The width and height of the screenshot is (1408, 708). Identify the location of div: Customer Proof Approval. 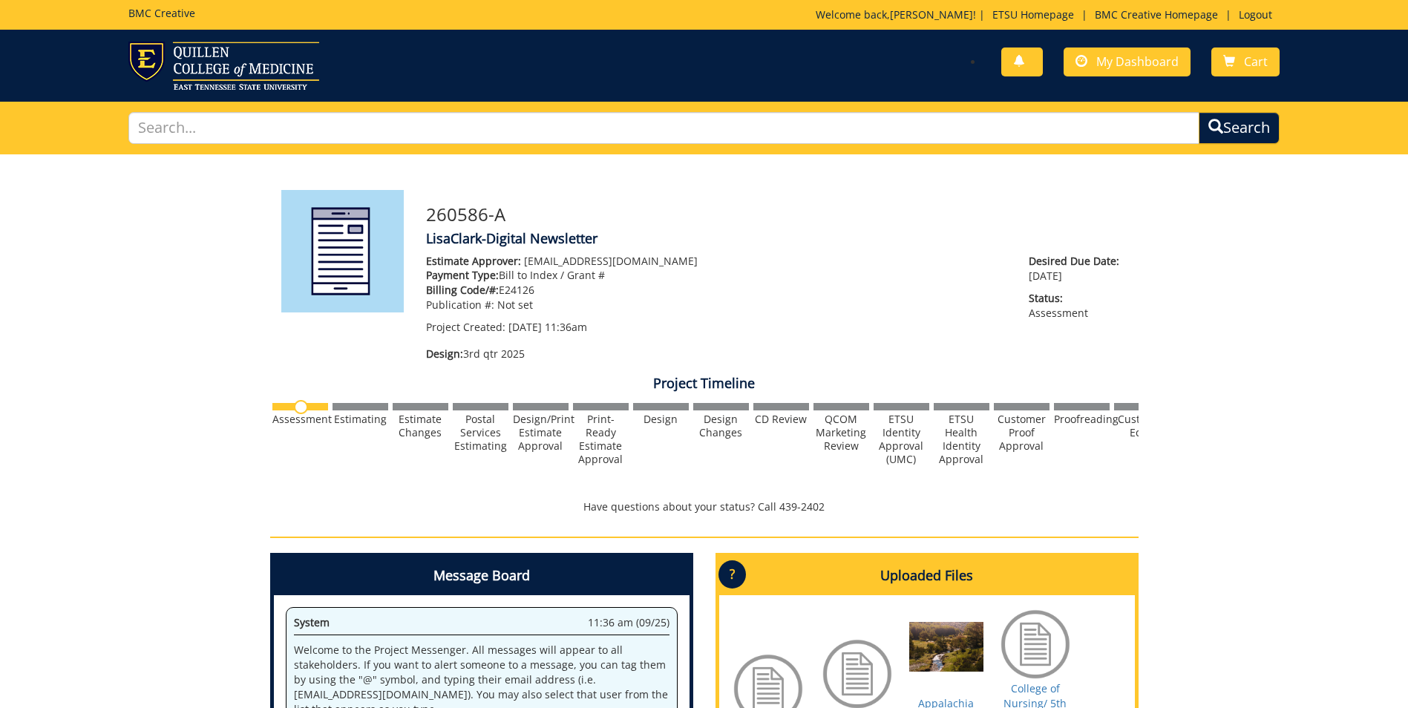
(1021, 433).